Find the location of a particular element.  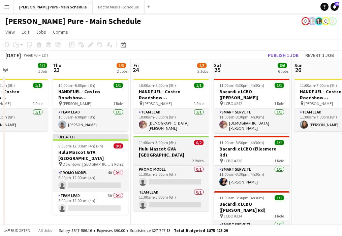

app-card-role: Promo model0/111:00am-5:00pm (6h) is located at coordinates (171, 177).